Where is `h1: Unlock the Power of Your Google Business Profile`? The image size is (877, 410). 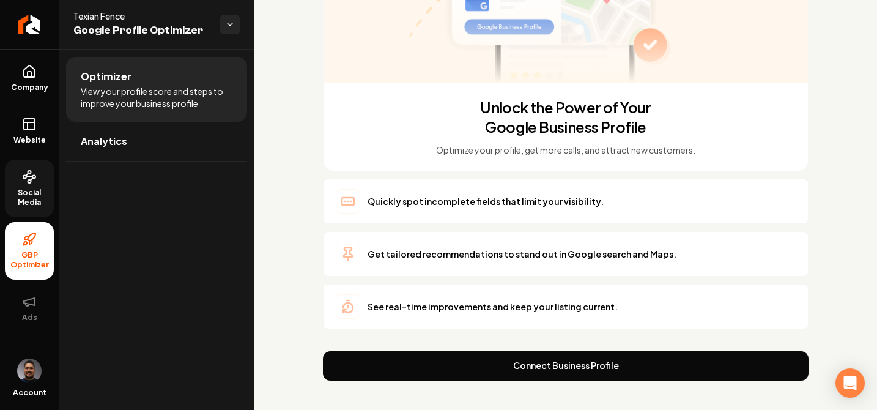 h1: Unlock the Power of Your Google Business Profile is located at coordinates (566, 117).